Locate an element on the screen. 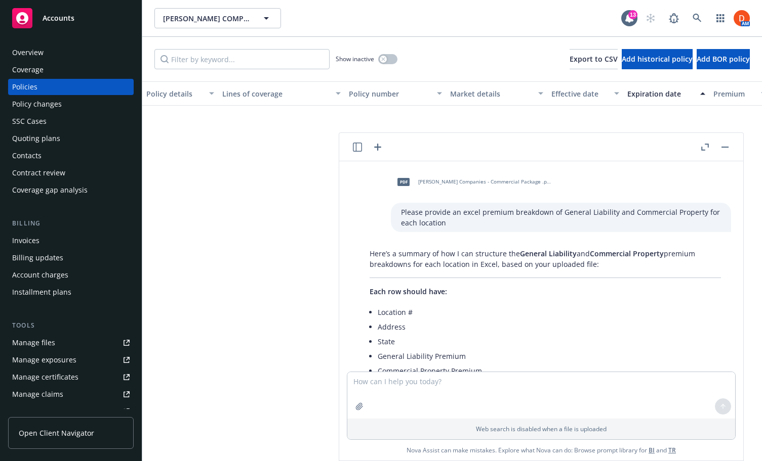 This screenshot has width=762, height=461. div: Tools is located at coordinates (71, 326).